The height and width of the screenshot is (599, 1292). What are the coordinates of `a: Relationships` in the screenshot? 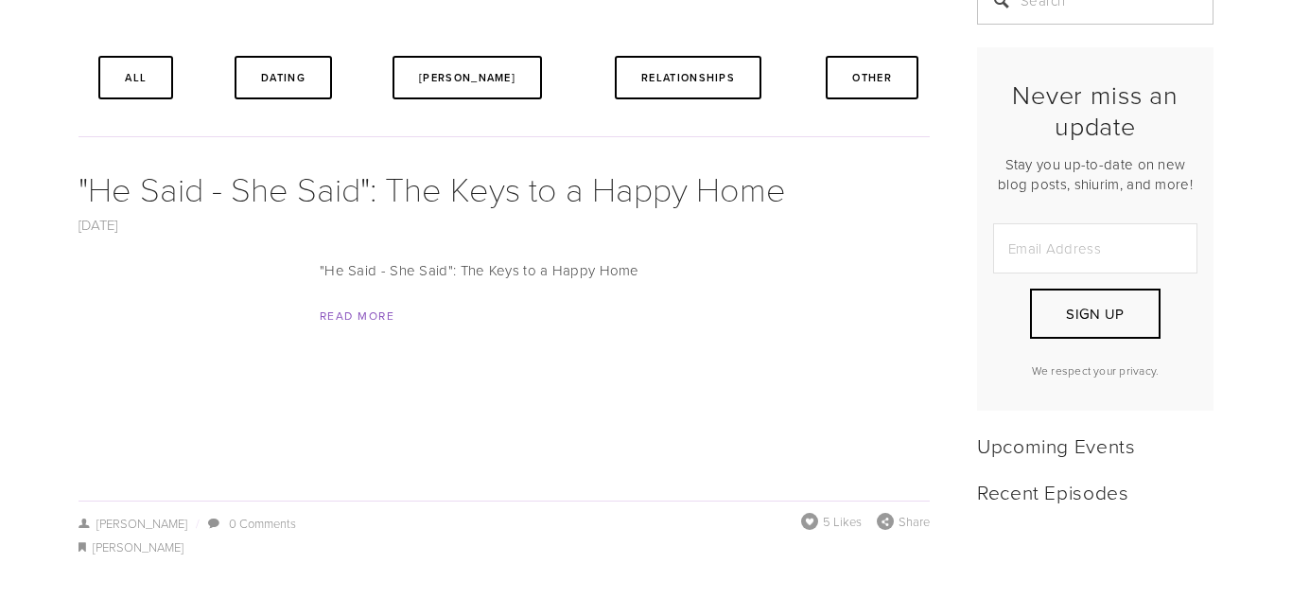 It's located at (688, 78).